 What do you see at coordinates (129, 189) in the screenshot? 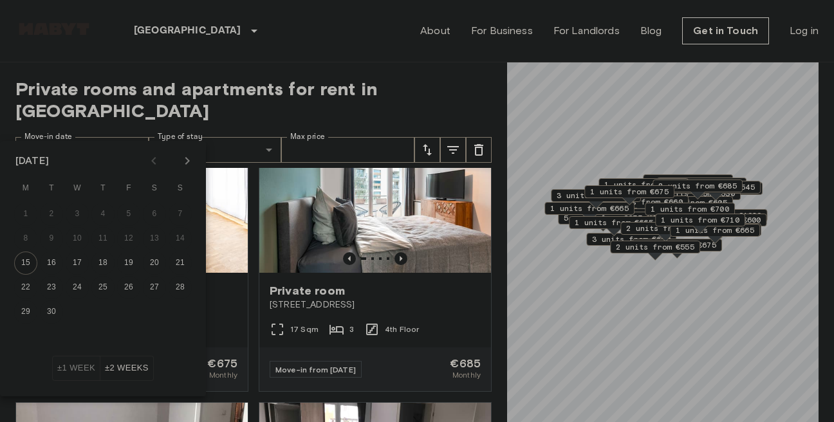
I see `span: Friday` at bounding box center [129, 189].